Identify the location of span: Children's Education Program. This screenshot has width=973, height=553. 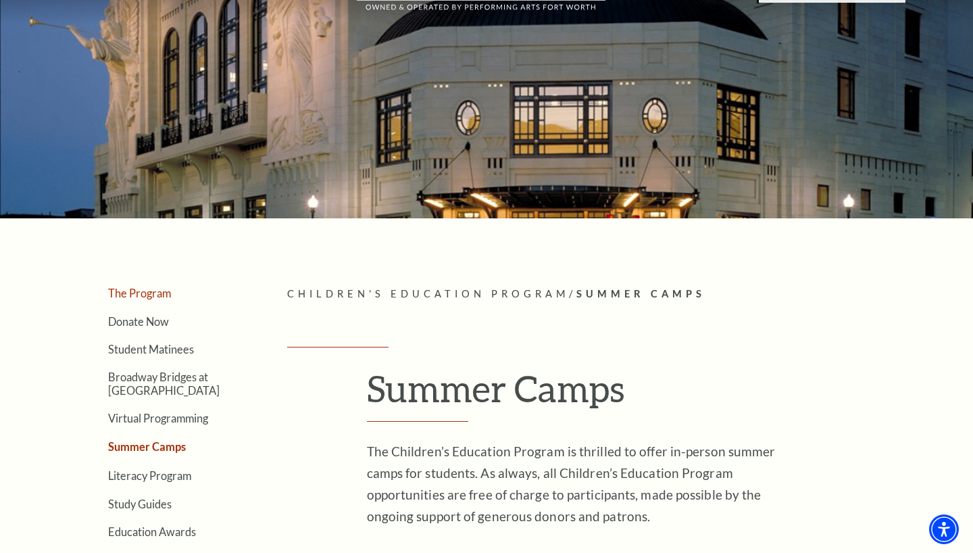
(428, 293).